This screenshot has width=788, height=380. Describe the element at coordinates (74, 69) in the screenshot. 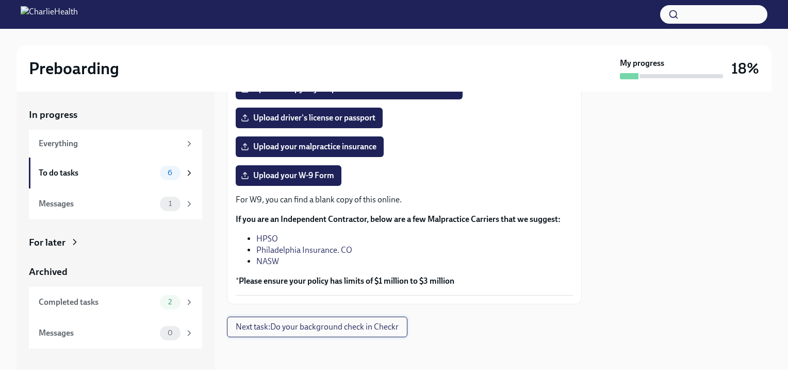

I see `h2: Preboarding` at that location.